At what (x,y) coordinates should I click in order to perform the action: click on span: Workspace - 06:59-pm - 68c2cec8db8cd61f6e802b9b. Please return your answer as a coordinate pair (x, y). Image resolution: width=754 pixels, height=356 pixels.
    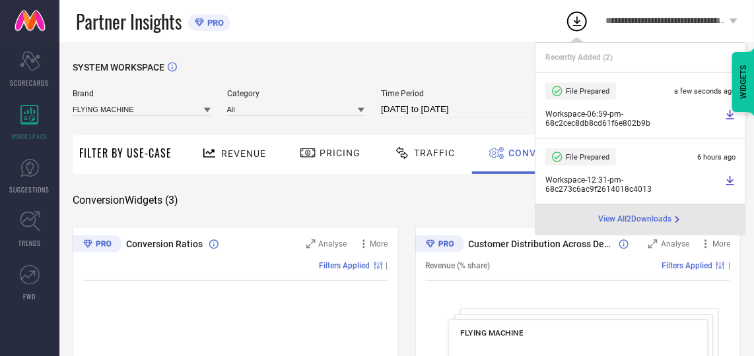
    Looking at the image, I should click on (633, 119).